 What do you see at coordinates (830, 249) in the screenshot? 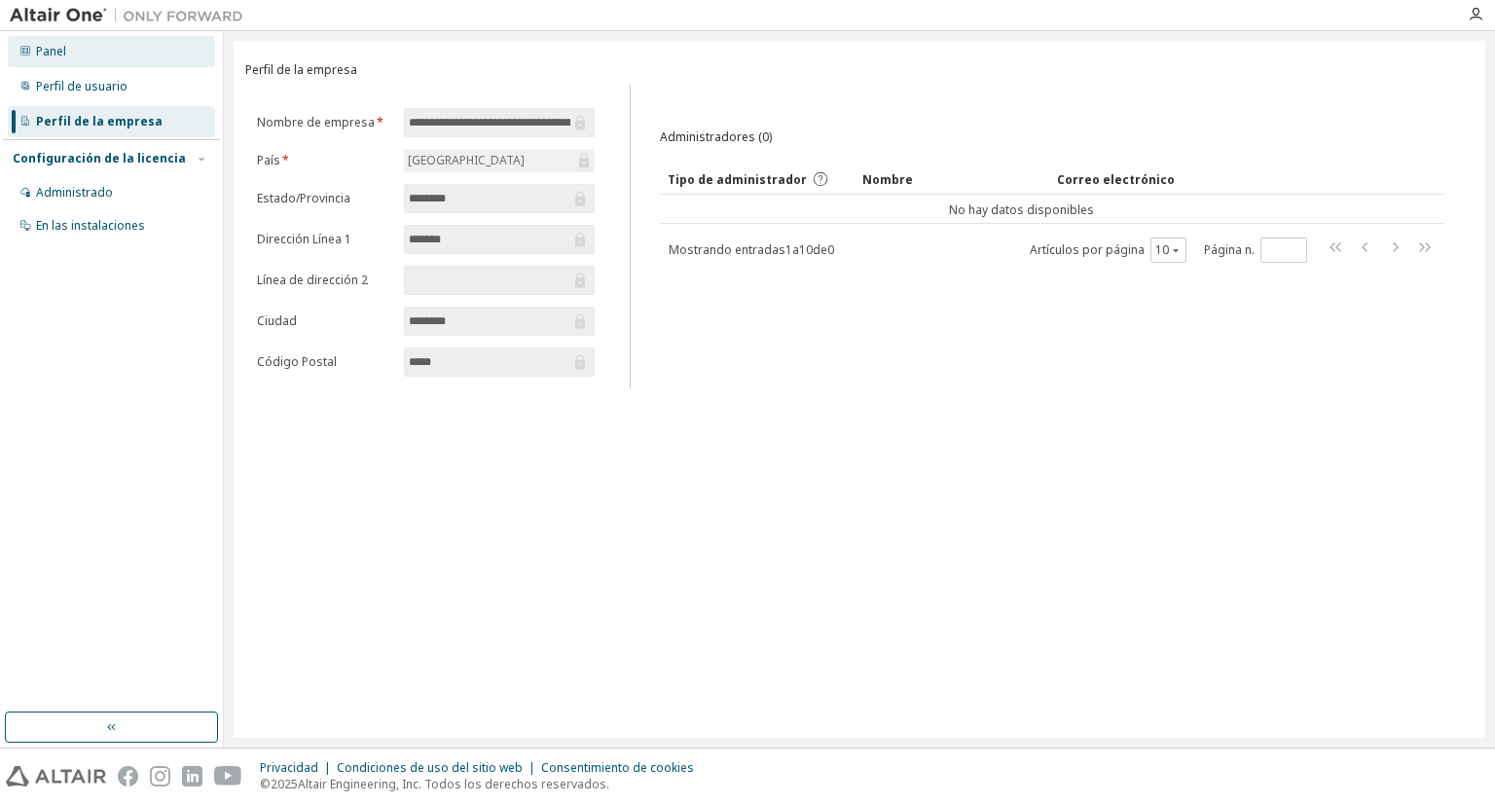
I see `font: 0` at bounding box center [830, 249].